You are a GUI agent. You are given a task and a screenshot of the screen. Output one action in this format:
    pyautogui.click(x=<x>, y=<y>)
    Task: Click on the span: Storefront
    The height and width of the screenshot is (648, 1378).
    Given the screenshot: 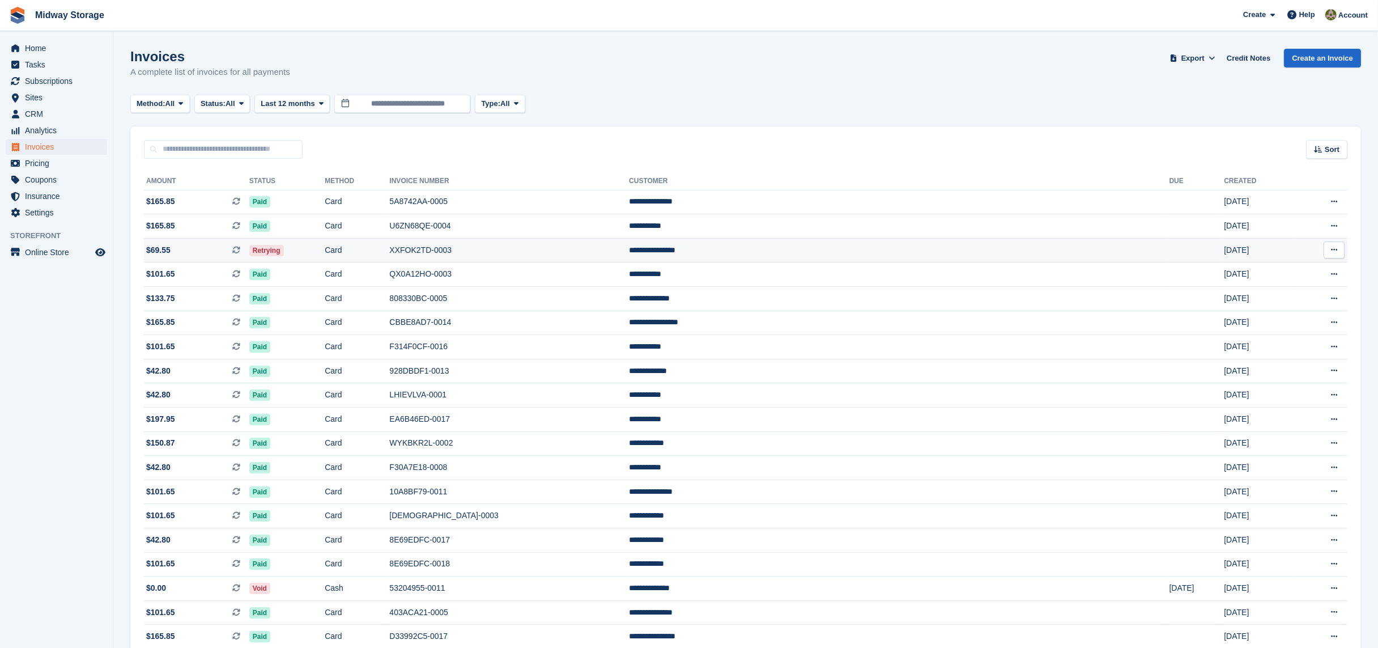 What is the action you would take?
    pyautogui.click(x=61, y=236)
    